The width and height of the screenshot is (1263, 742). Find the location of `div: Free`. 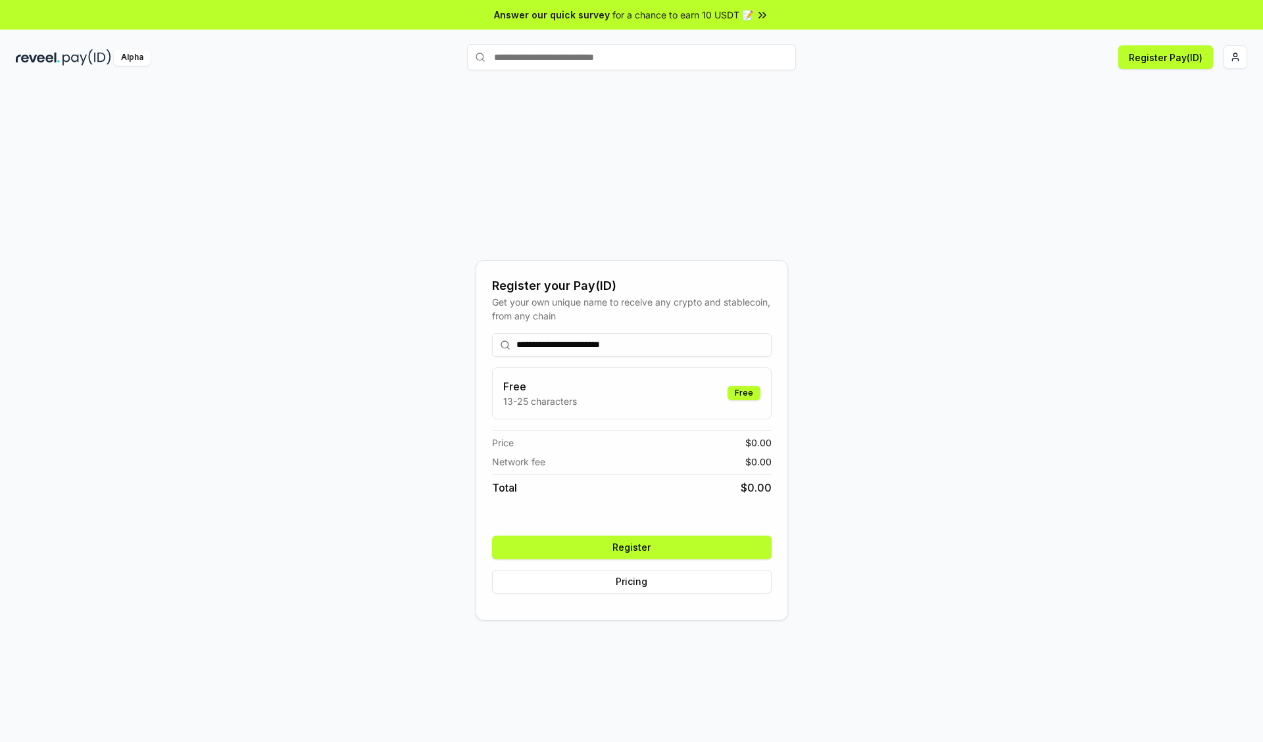

div: Free is located at coordinates (744, 393).